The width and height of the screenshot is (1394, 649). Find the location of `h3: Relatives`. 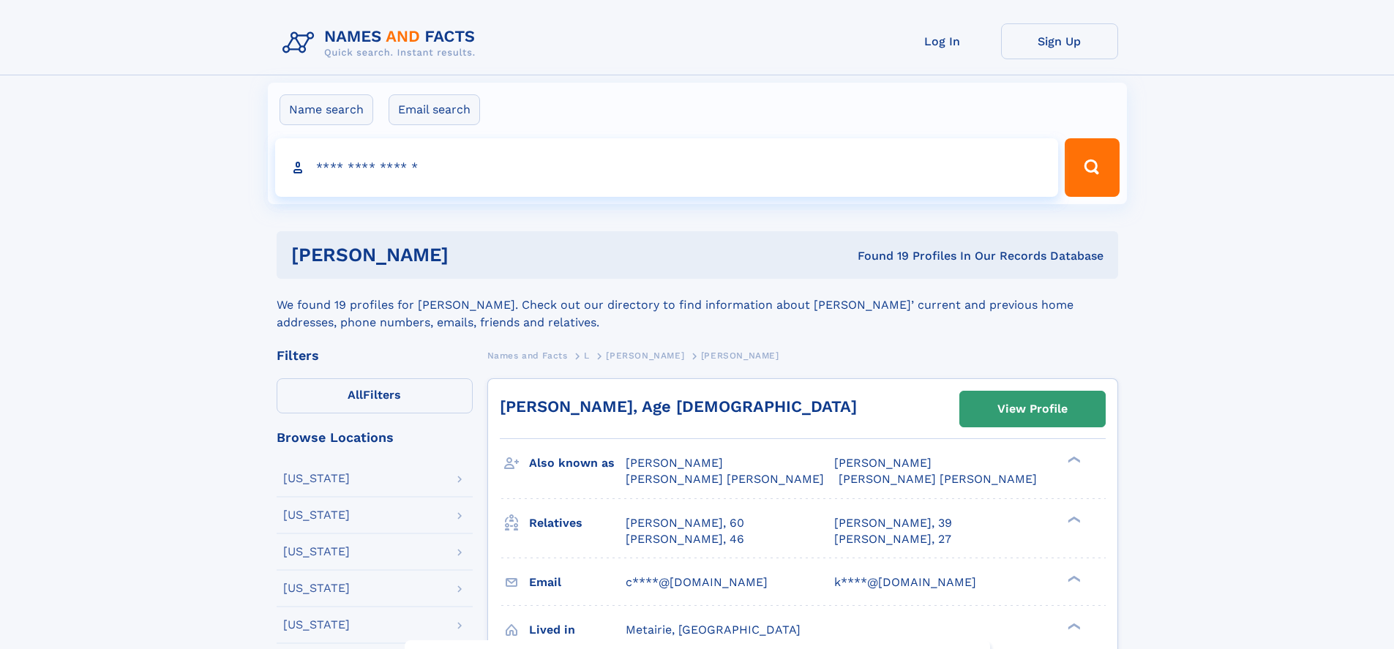

h3: Relatives is located at coordinates (577, 523).